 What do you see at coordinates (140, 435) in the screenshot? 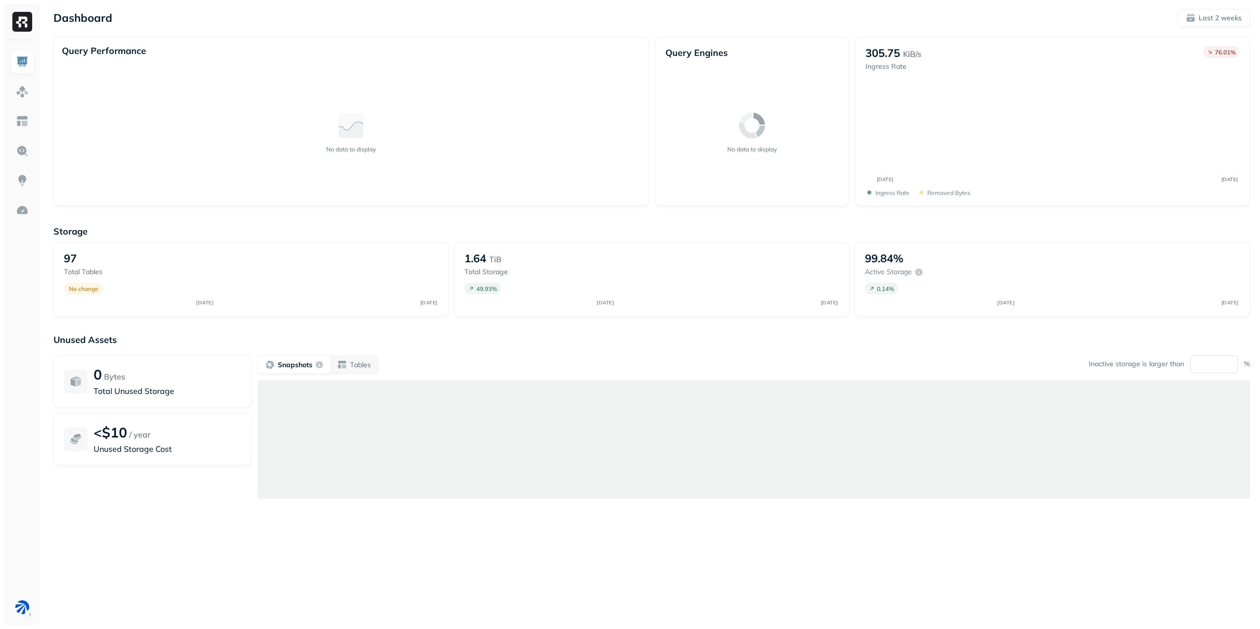
I see `p: / year` at bounding box center [140, 435].